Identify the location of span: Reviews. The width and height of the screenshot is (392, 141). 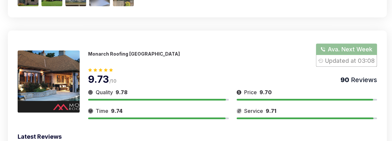
(363, 80).